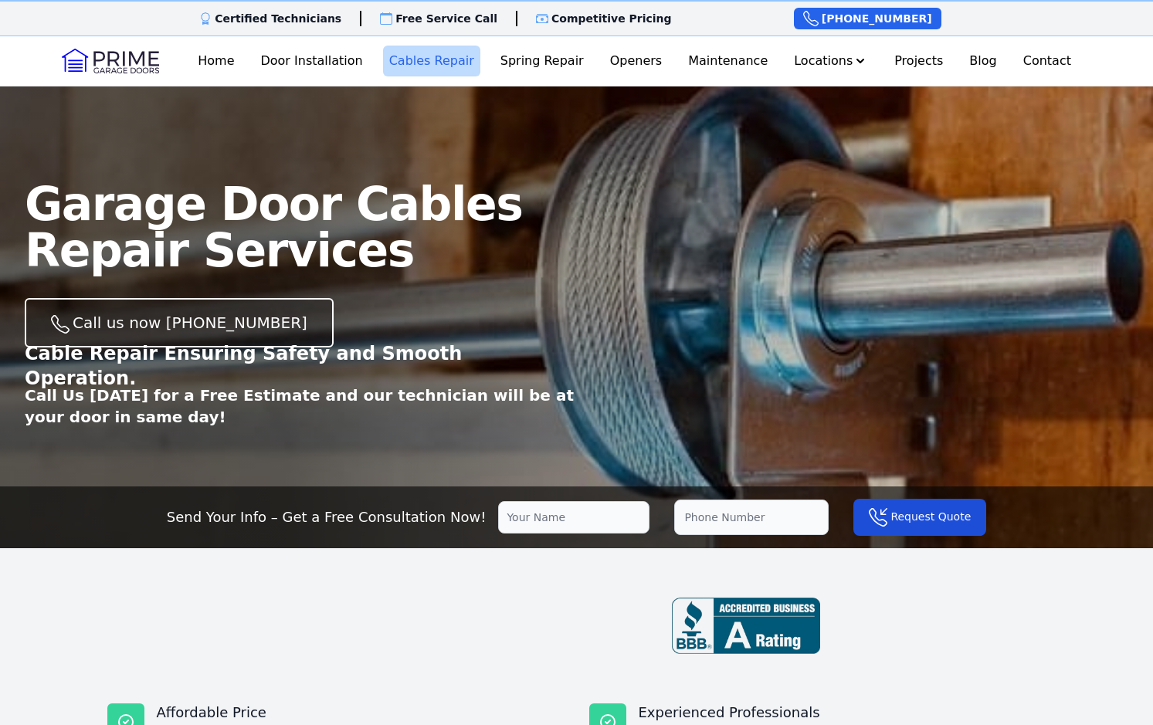  What do you see at coordinates (311, 61) in the screenshot?
I see `a: Door Installation` at bounding box center [311, 61].